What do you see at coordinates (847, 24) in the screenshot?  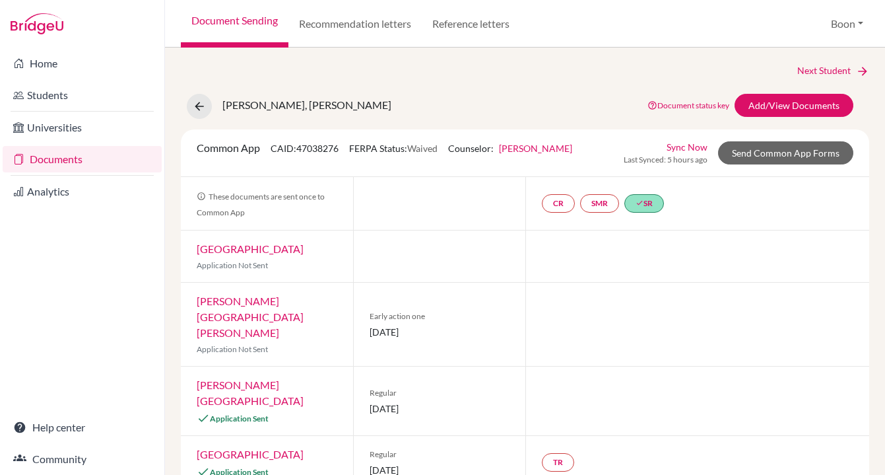 I see `button: Boon` at bounding box center [847, 24].